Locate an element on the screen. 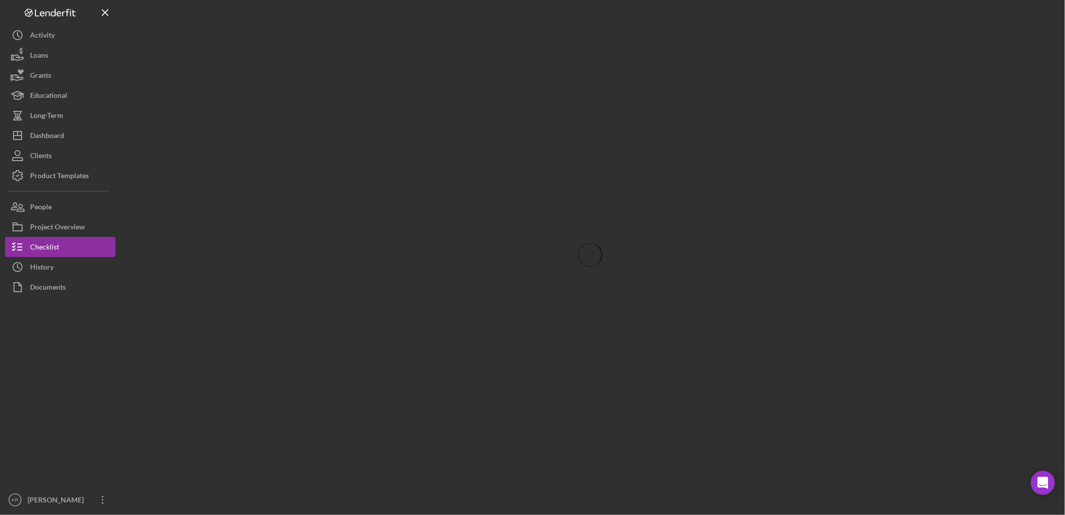 The image size is (1065, 515). a: Product Templates is located at coordinates (60, 176).